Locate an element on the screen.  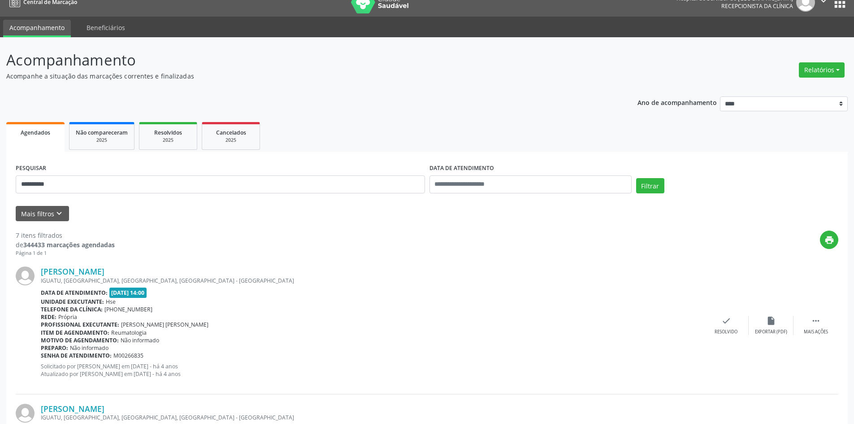
i: check is located at coordinates (727, 321).